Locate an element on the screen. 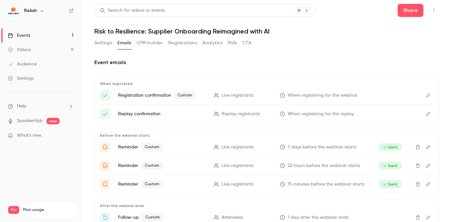 Image resolution: width=452 pixels, height=222 pixels. h6: Relish is located at coordinates (30, 11).